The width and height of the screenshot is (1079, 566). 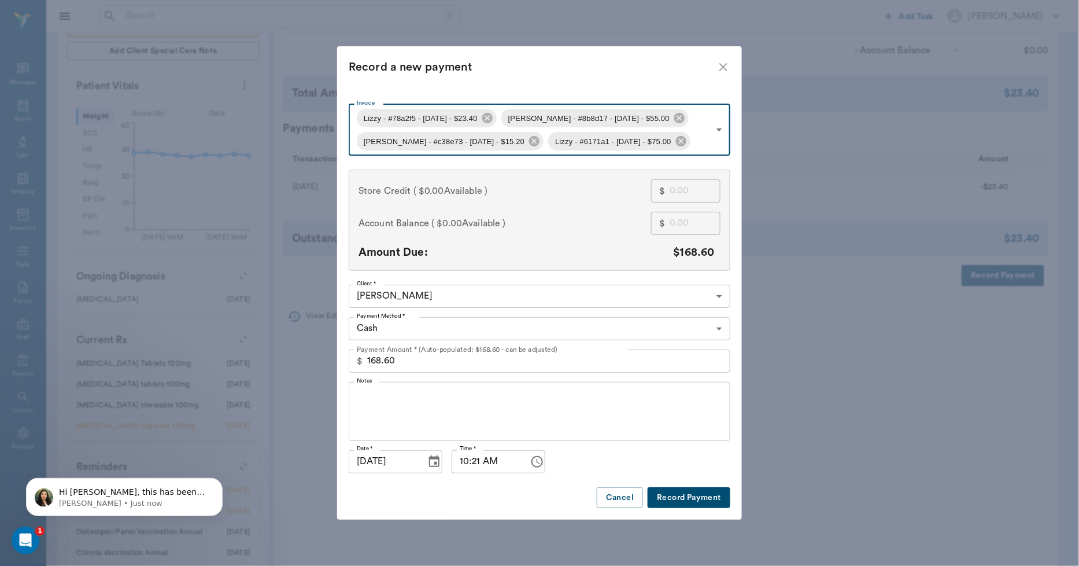 I want to click on span: 1, so click(x=40, y=531).